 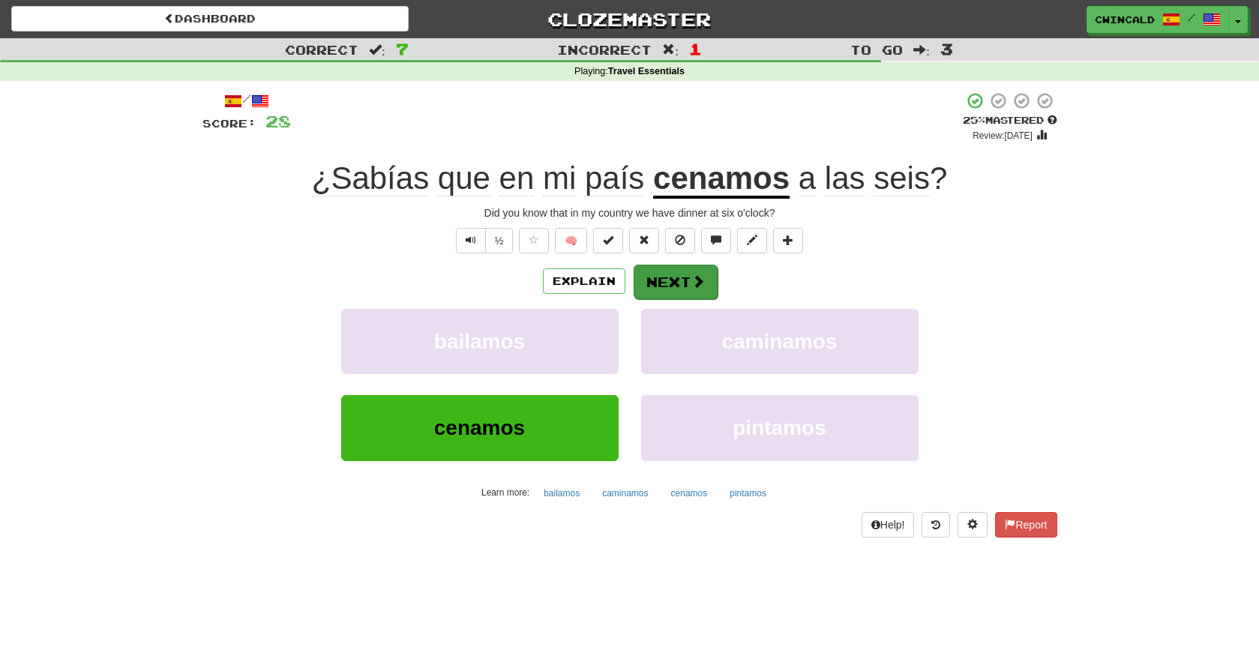 I want to click on button: Next, so click(x=676, y=282).